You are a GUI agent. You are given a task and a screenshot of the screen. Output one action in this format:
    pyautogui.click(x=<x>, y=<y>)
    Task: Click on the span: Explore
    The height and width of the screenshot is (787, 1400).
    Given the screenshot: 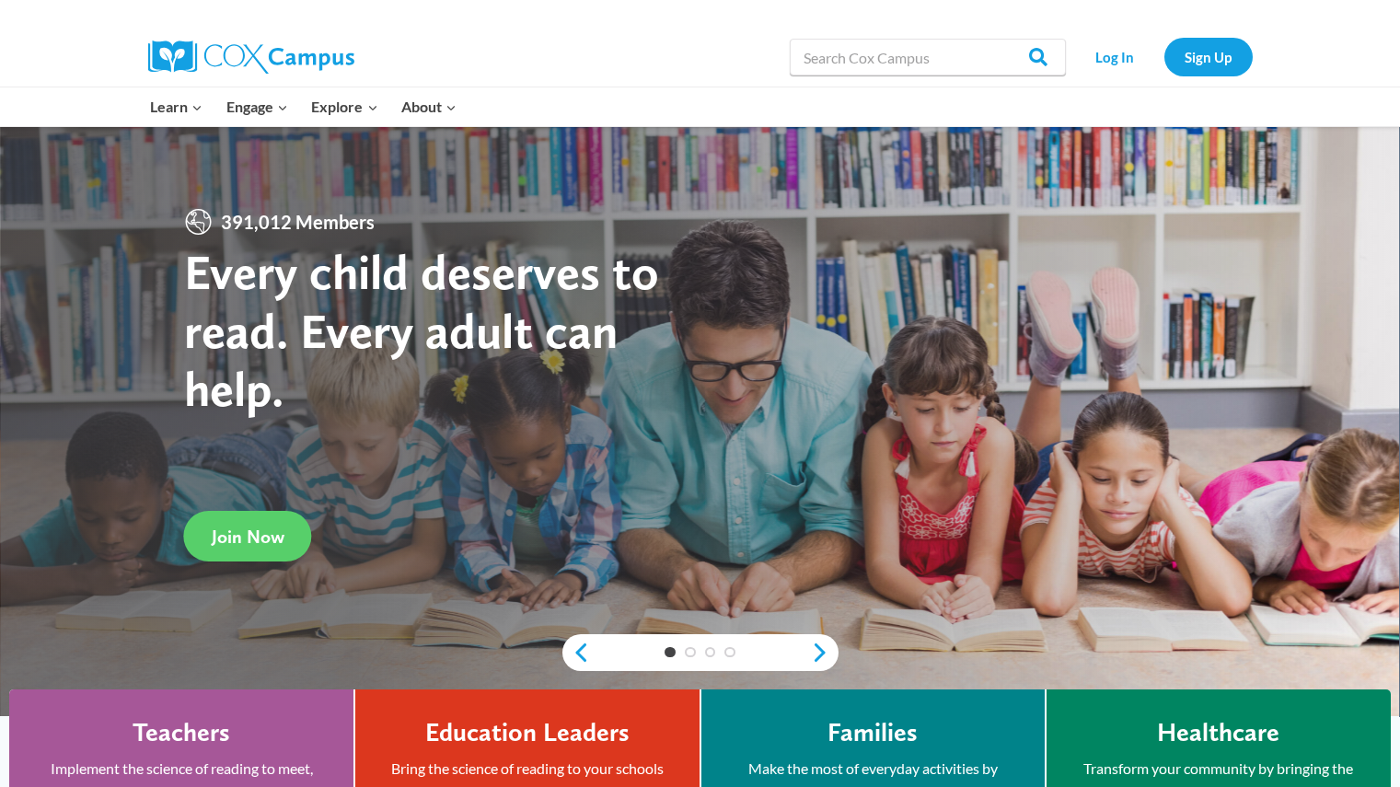 What is the action you would take?
    pyautogui.click(x=344, y=107)
    